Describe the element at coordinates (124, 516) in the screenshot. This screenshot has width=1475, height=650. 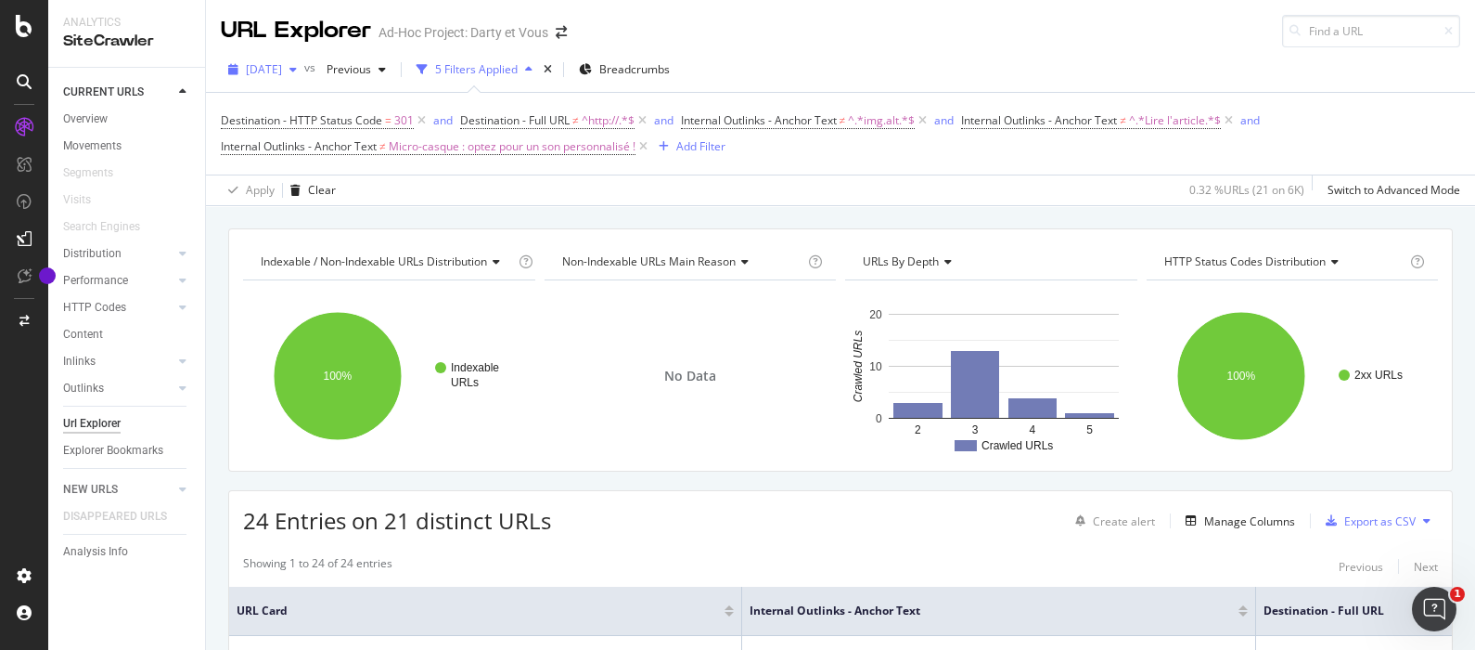
I see `a: DISAPPEARED URLS` at that location.